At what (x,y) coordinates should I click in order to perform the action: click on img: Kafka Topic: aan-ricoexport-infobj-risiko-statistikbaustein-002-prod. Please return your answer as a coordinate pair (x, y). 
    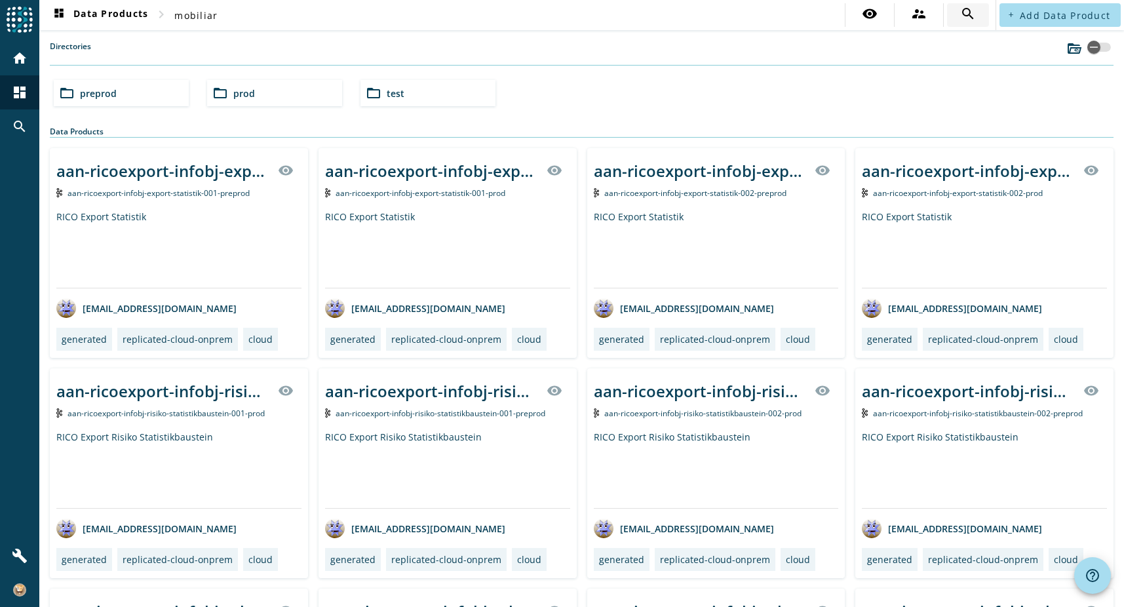
    Looking at the image, I should click on (596, 413).